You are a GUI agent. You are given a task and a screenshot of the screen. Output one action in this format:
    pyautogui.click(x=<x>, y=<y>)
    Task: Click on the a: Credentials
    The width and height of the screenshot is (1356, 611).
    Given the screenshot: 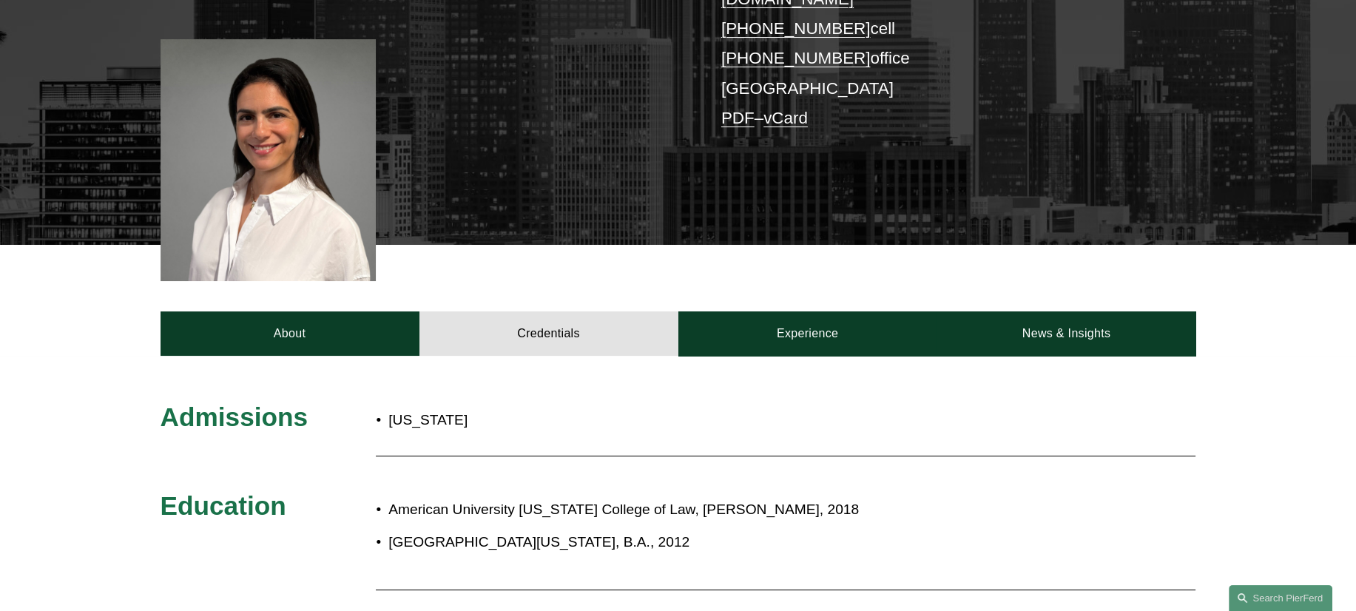 What is the action you would take?
    pyautogui.click(x=549, y=334)
    